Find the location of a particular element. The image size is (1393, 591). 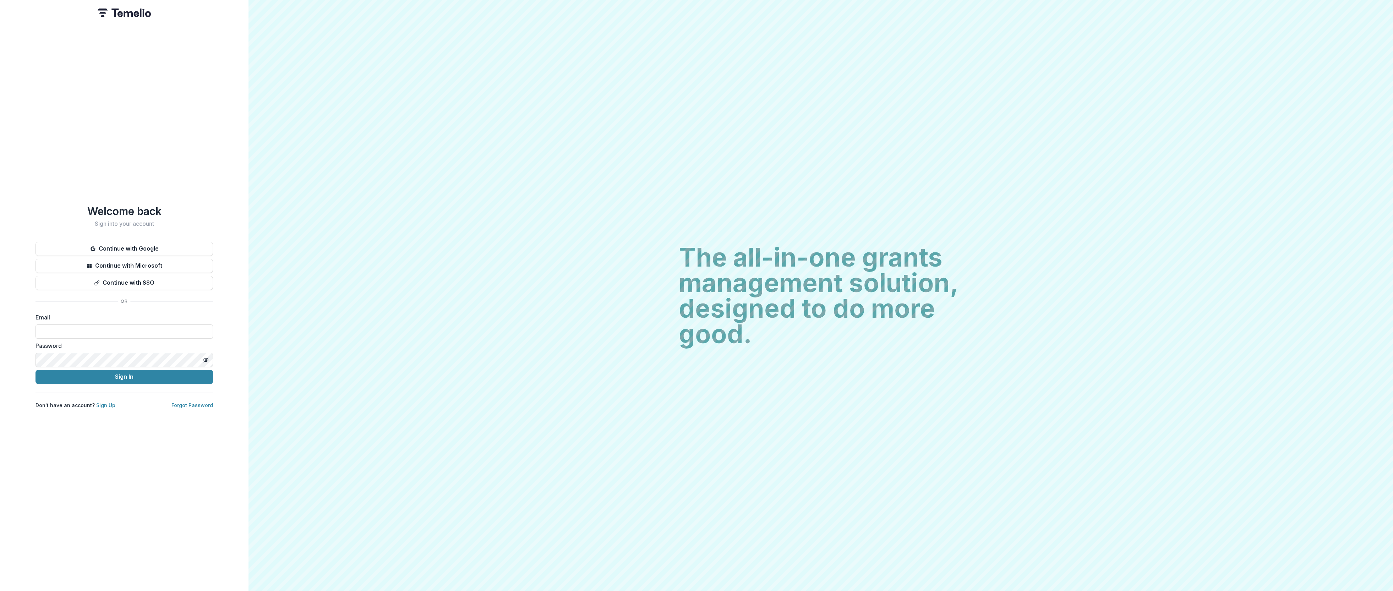

img: Temelio is located at coordinates (124, 13).